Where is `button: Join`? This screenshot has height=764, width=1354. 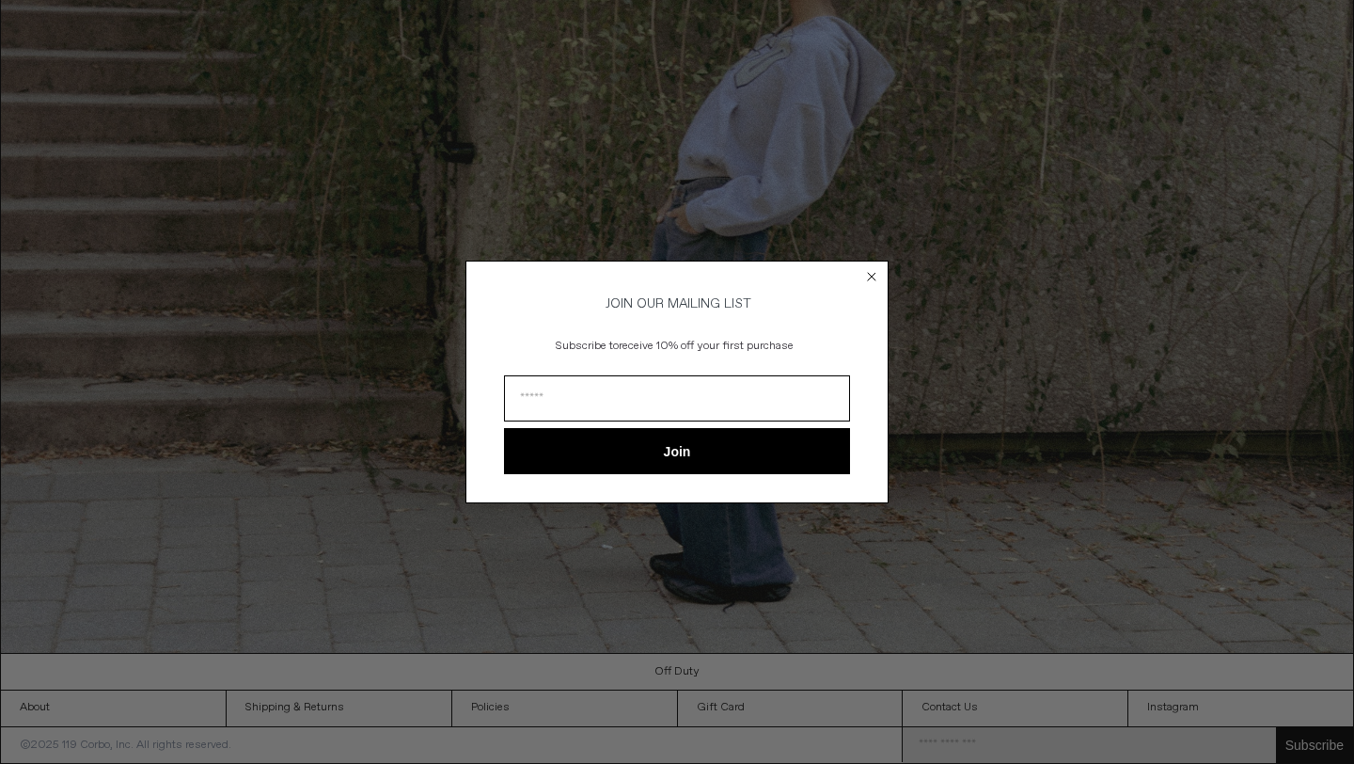
button: Join is located at coordinates (677, 451).